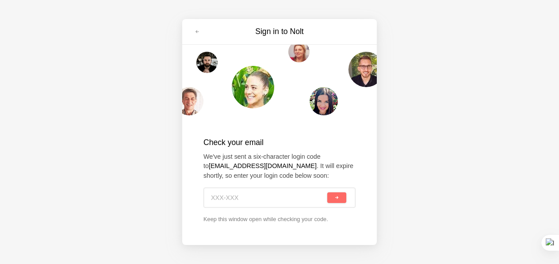  Describe the element at coordinates (268, 198) in the screenshot. I see `input: XXX-XXX` at that location.